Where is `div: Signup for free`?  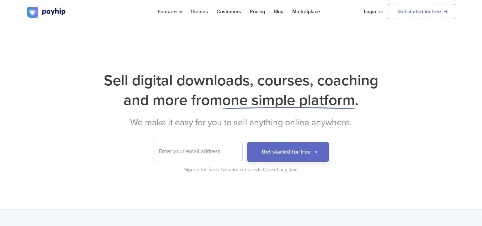
div: Signup for free is located at coordinates (202, 170).